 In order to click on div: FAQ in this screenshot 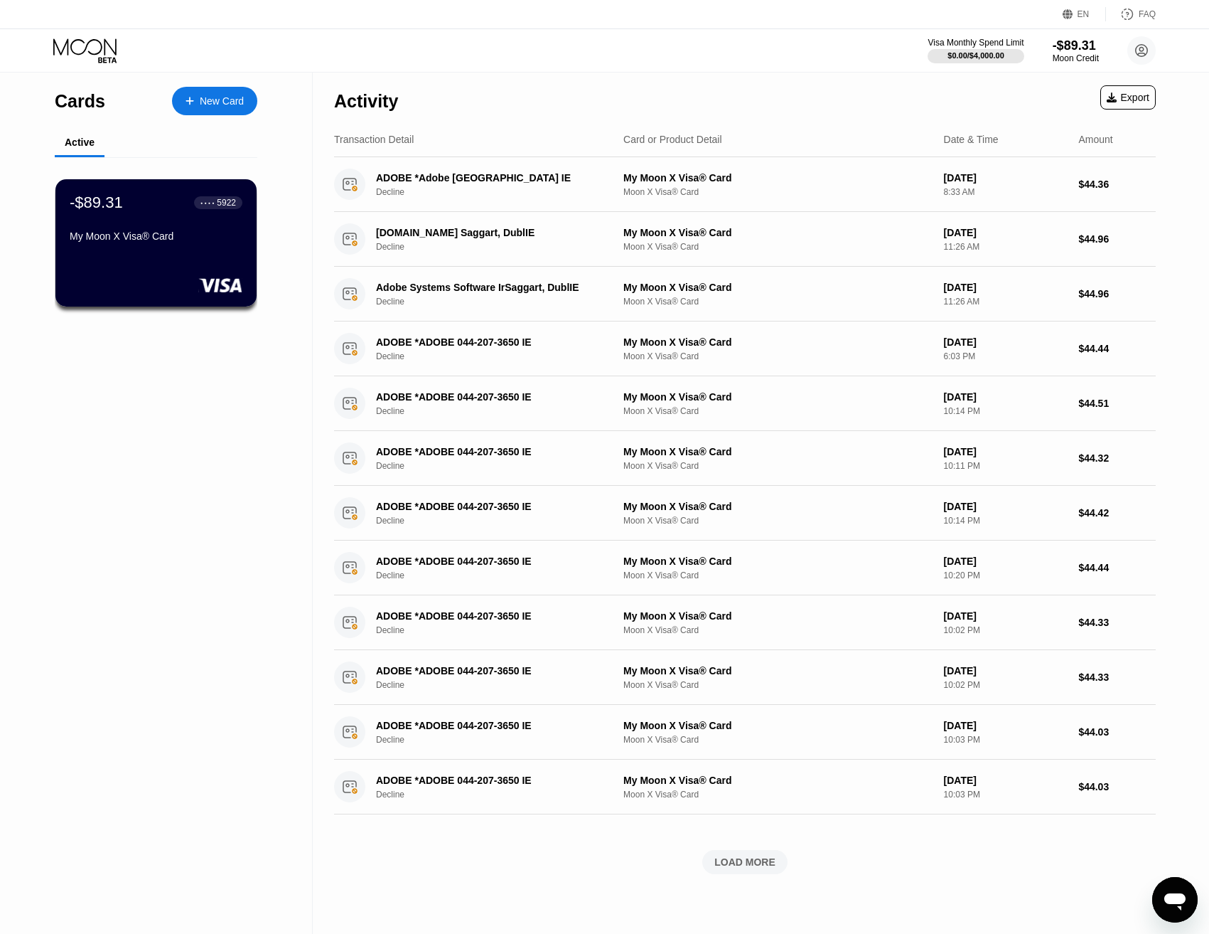, I will do `click(1131, 14)`.